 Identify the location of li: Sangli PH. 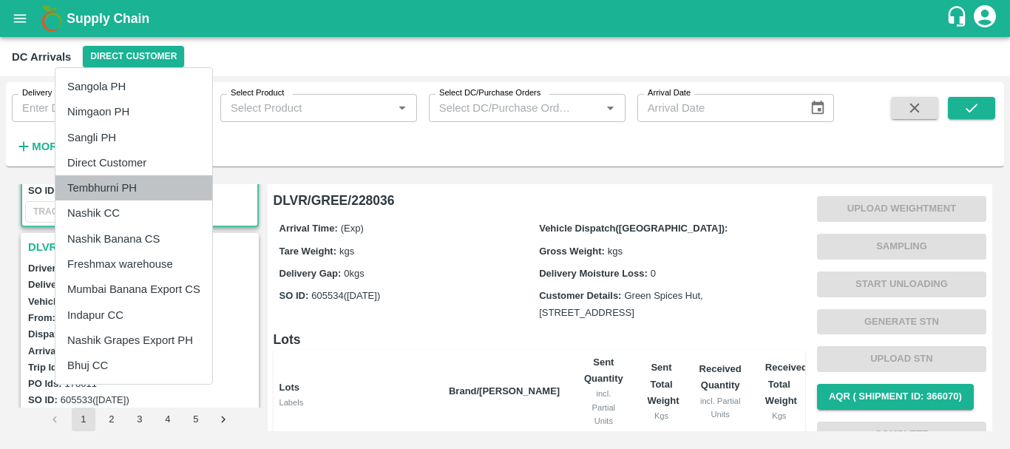
(134, 137).